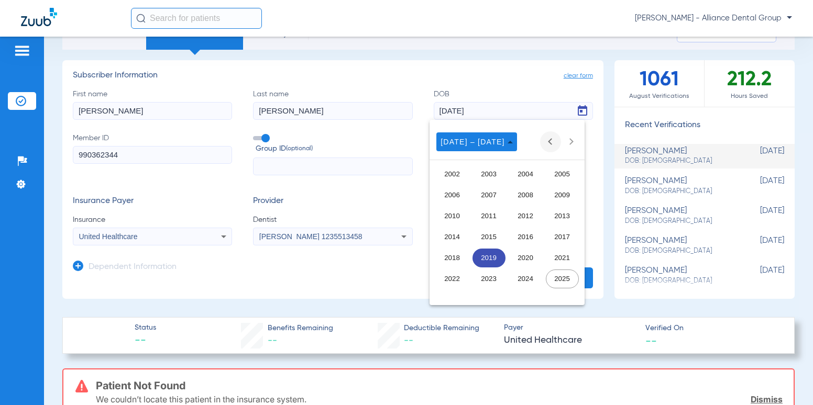 The height and width of the screenshot is (405, 813). What do you see at coordinates (525, 174) in the screenshot?
I see `span: 2004` at bounding box center [525, 174].